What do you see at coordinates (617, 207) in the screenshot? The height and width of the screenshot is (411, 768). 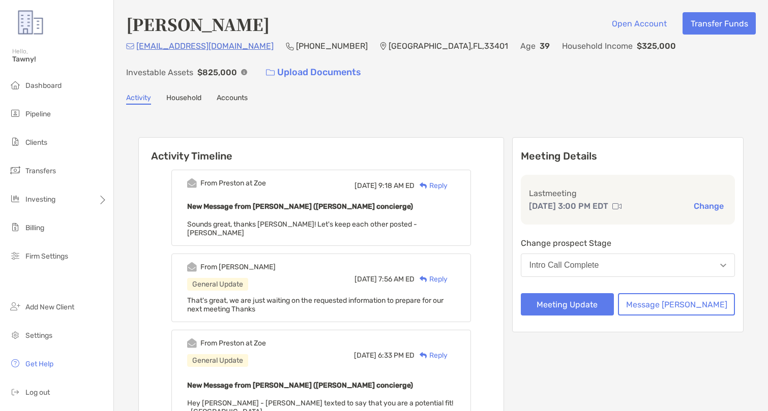 I see `img: communication type` at bounding box center [617, 207].